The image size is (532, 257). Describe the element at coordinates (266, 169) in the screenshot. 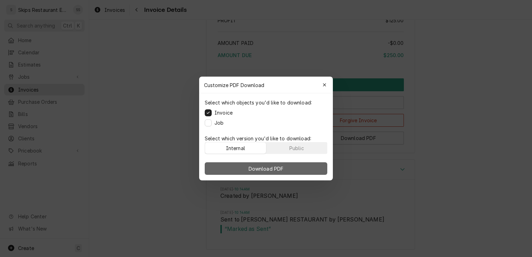

I see `button: Download PDF` at that location.